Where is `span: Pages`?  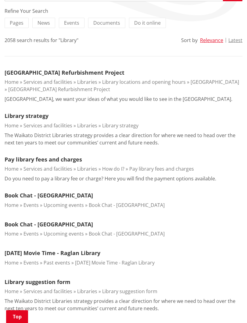
span: Pages is located at coordinates (16, 23).